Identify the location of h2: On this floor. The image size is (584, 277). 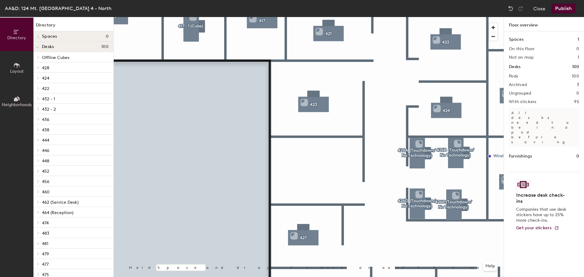
(522, 49).